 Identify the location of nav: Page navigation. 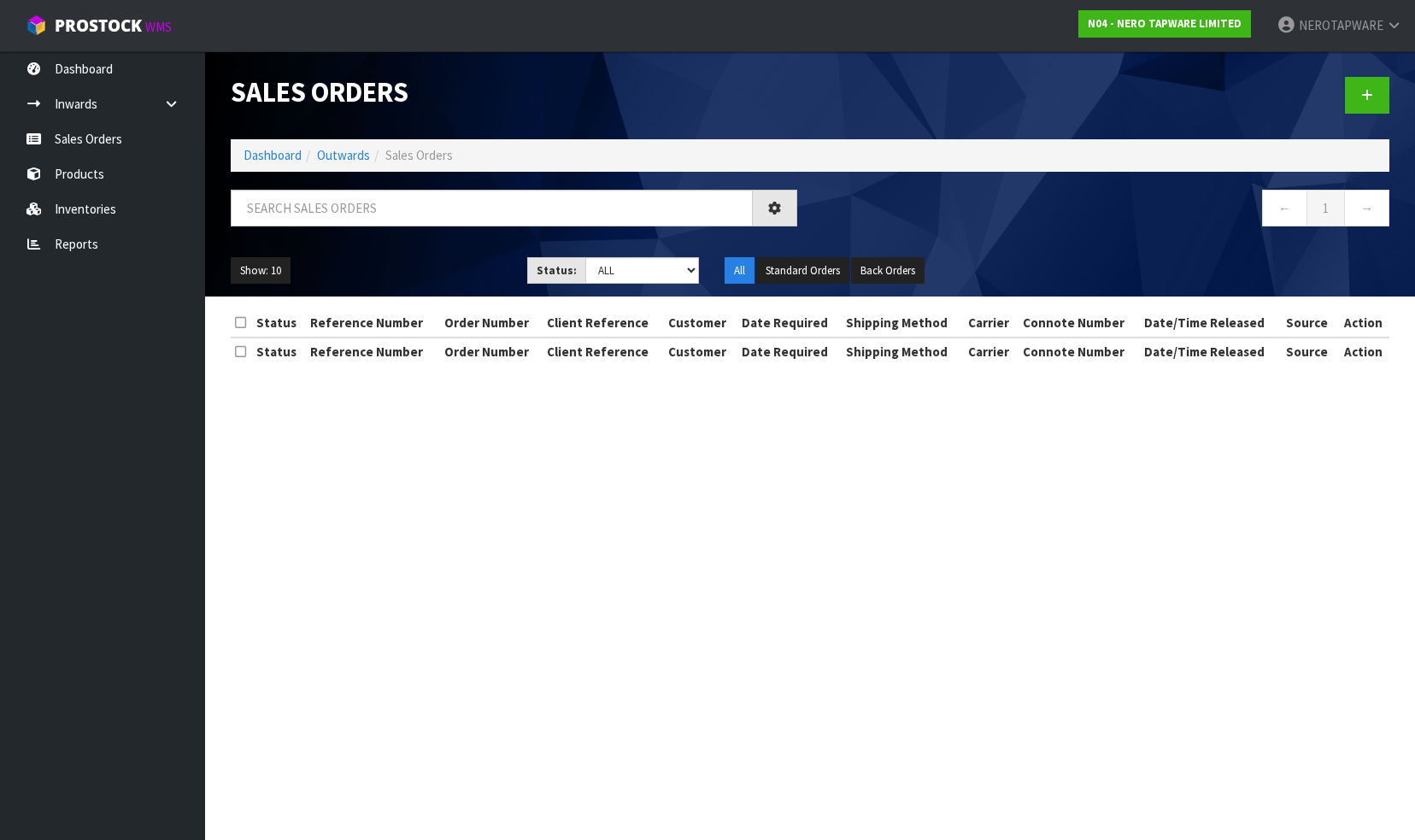
(1106, 210).